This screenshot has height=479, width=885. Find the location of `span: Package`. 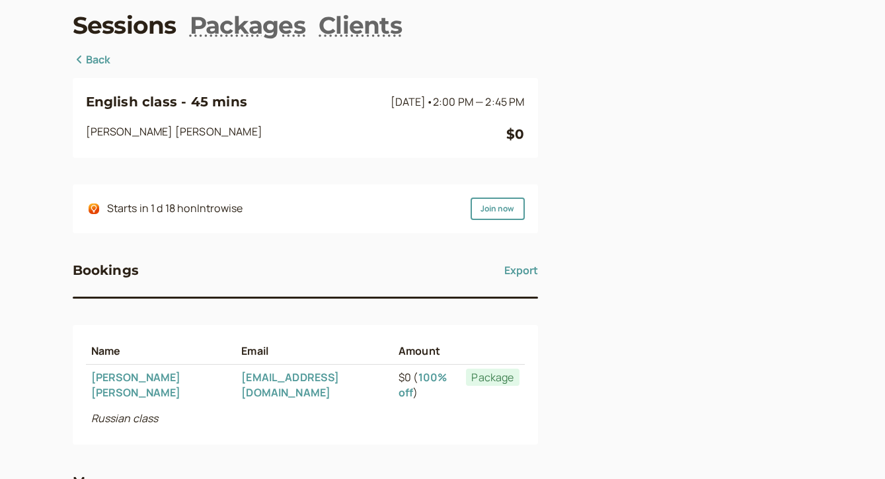

span: Package is located at coordinates (493, 378).